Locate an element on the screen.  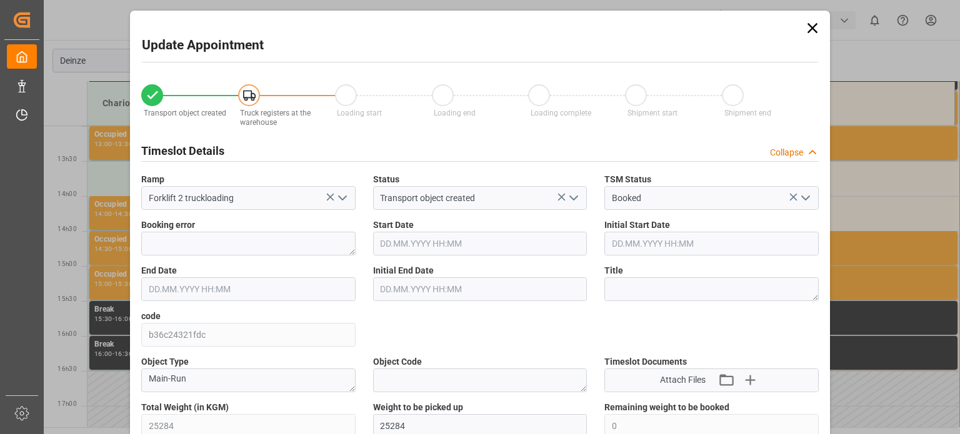
span: Object Type is located at coordinates (165, 362).